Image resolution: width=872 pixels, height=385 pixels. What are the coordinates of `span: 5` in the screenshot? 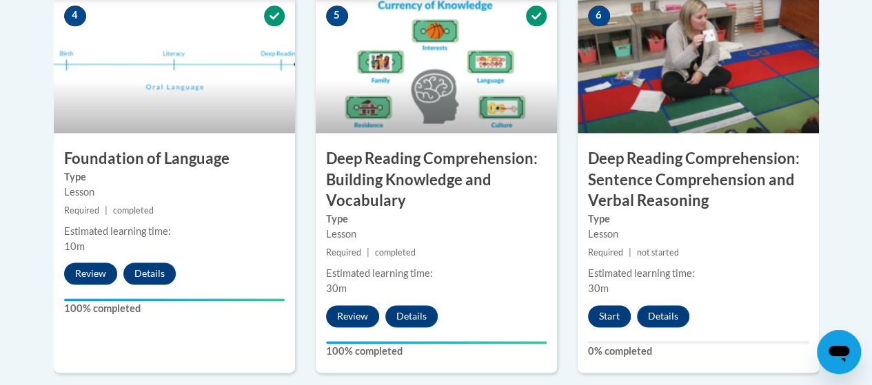 It's located at (337, 16).